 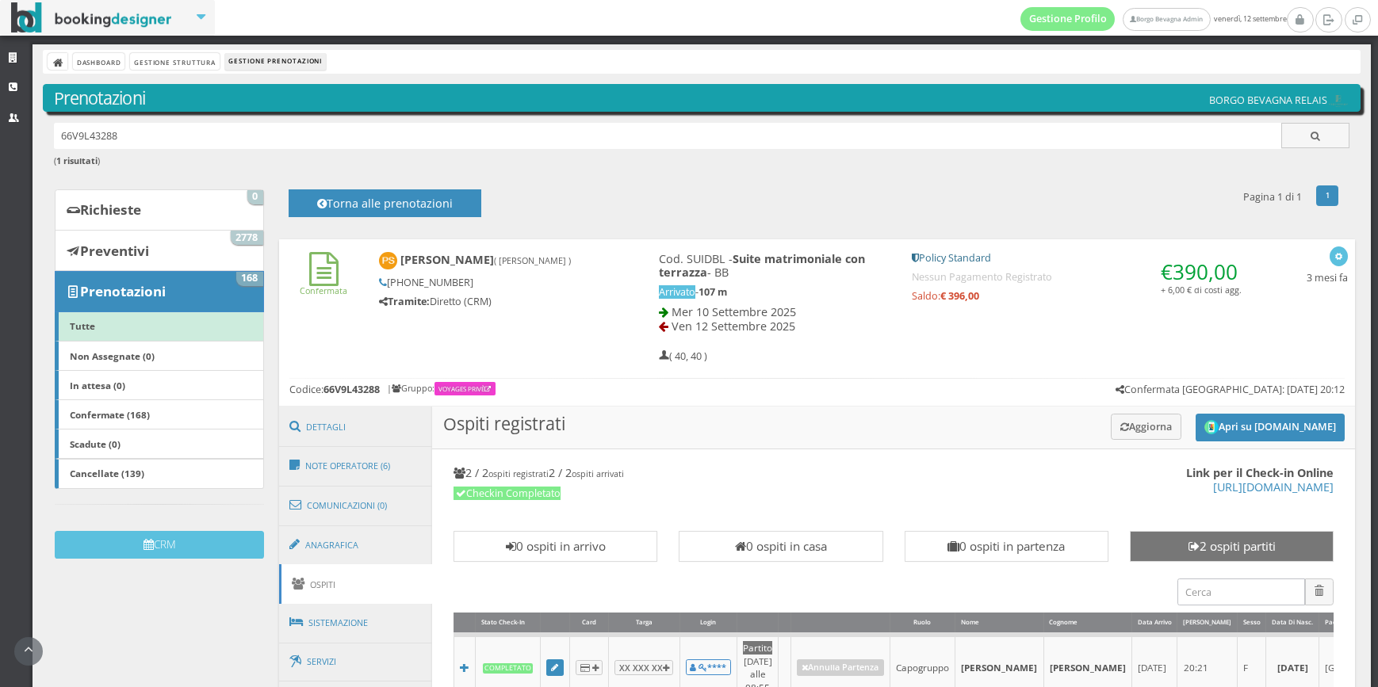 What do you see at coordinates (356, 584) in the screenshot?
I see `a: Ospiti` at bounding box center [356, 584].